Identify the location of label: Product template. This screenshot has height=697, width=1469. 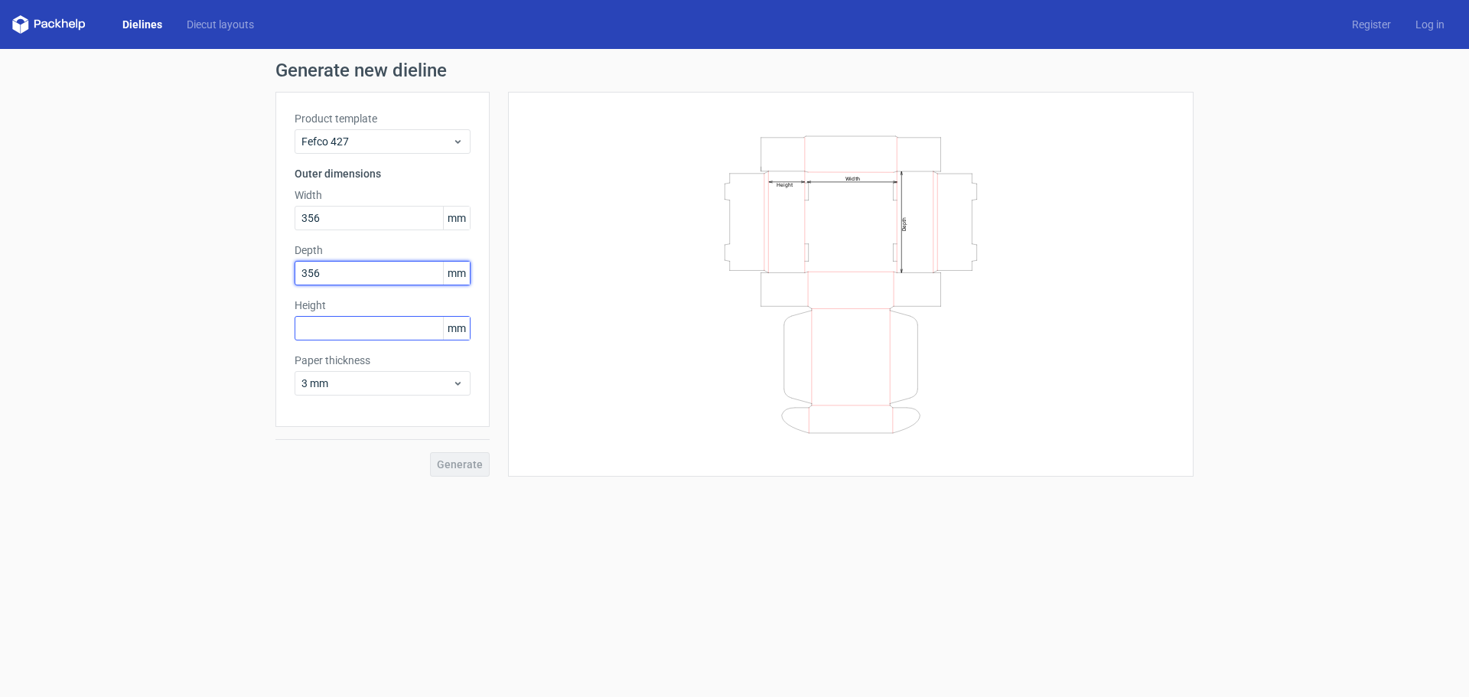
(383, 119).